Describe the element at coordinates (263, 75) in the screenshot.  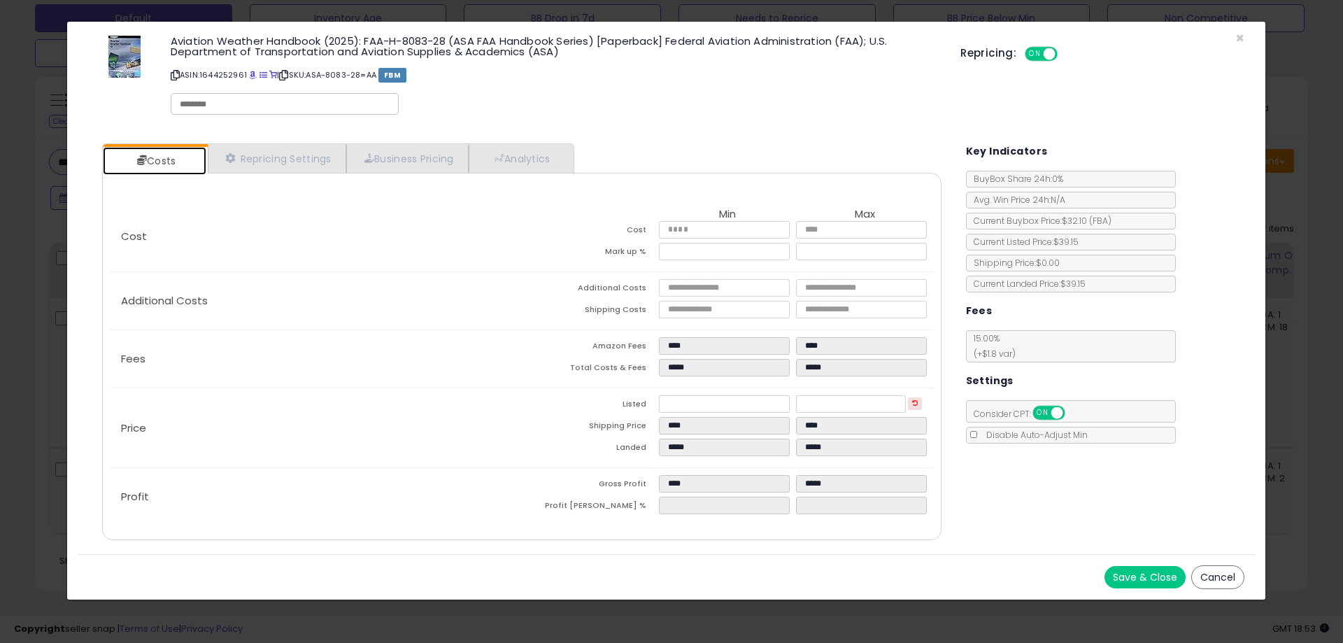
I see `a: All offer listings` at that location.